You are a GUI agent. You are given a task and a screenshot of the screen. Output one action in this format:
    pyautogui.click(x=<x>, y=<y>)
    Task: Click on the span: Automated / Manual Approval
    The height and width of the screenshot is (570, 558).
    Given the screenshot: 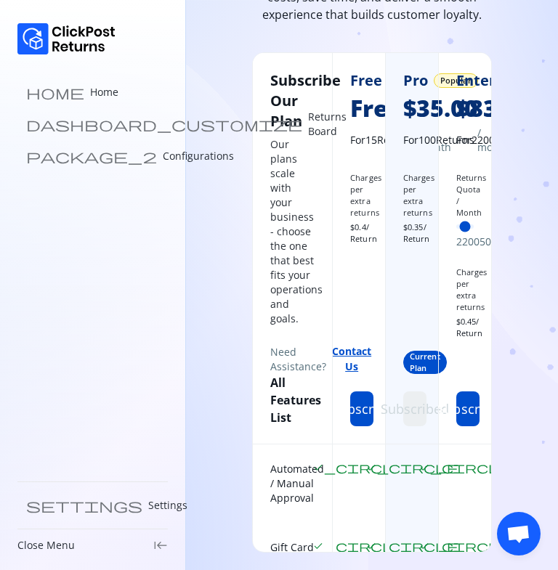 What is the action you would take?
    pyautogui.click(x=292, y=484)
    